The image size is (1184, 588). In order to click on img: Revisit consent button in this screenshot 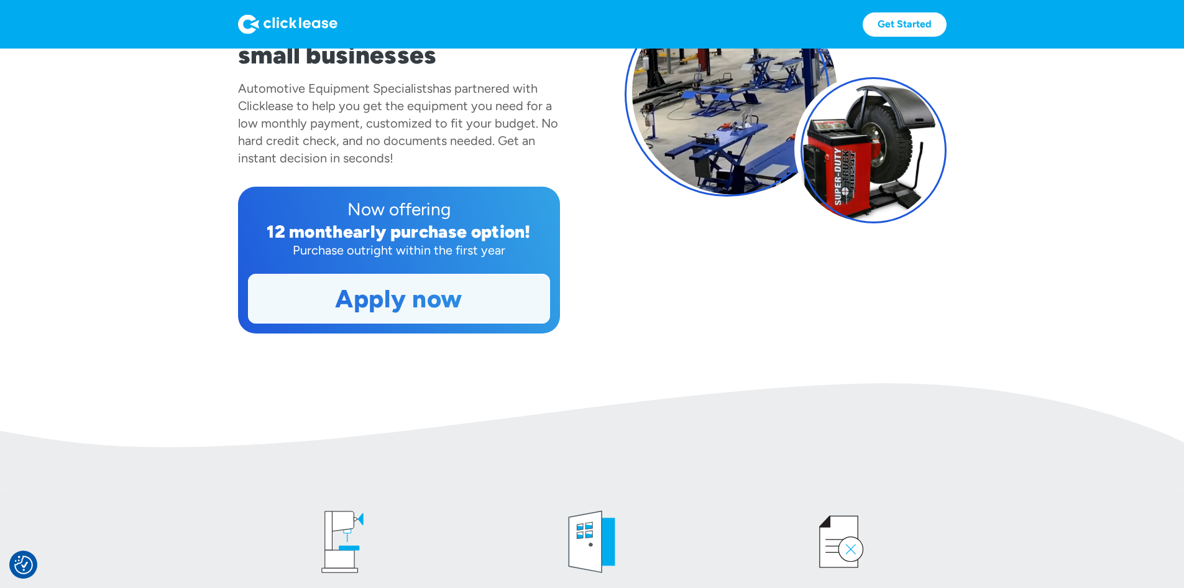, I will do `click(24, 565)`.